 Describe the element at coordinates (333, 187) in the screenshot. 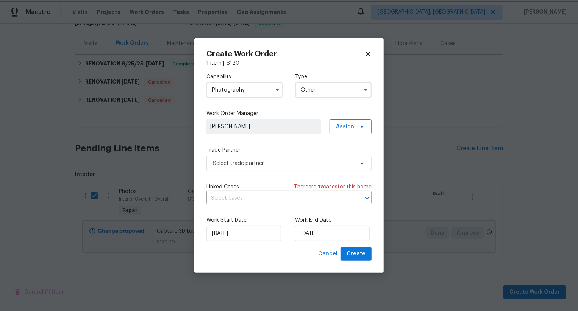

I see `span: There are case s for this home` at that location.